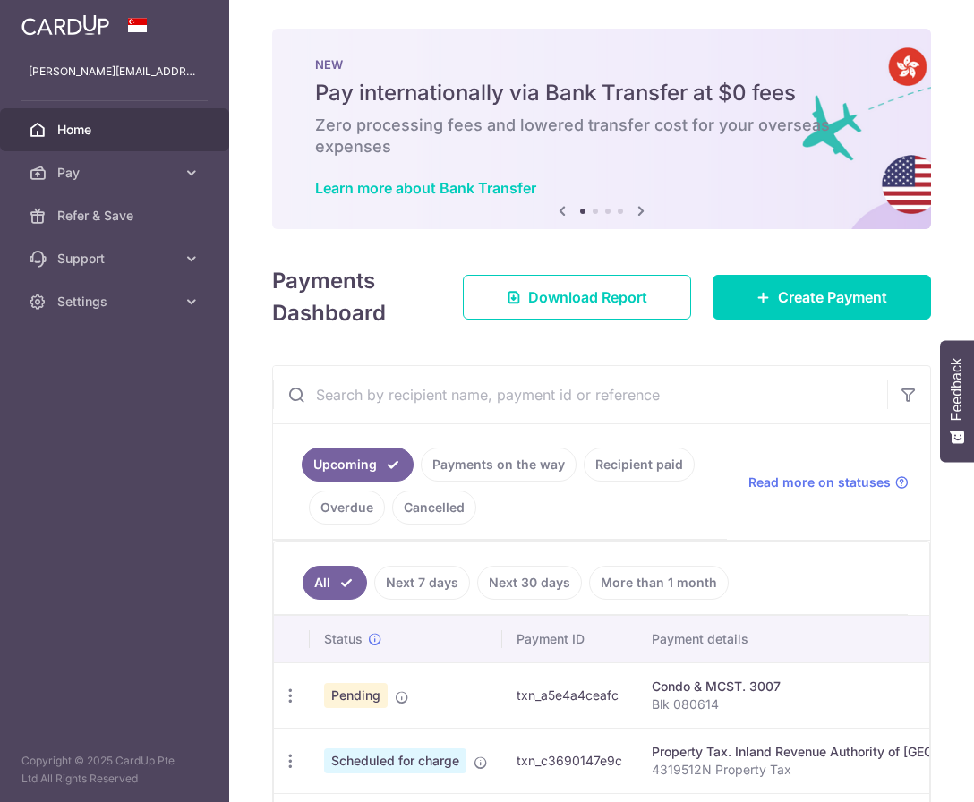 The image size is (974, 802). Describe the element at coordinates (587, 297) in the screenshot. I see `span: Download Report` at that location.